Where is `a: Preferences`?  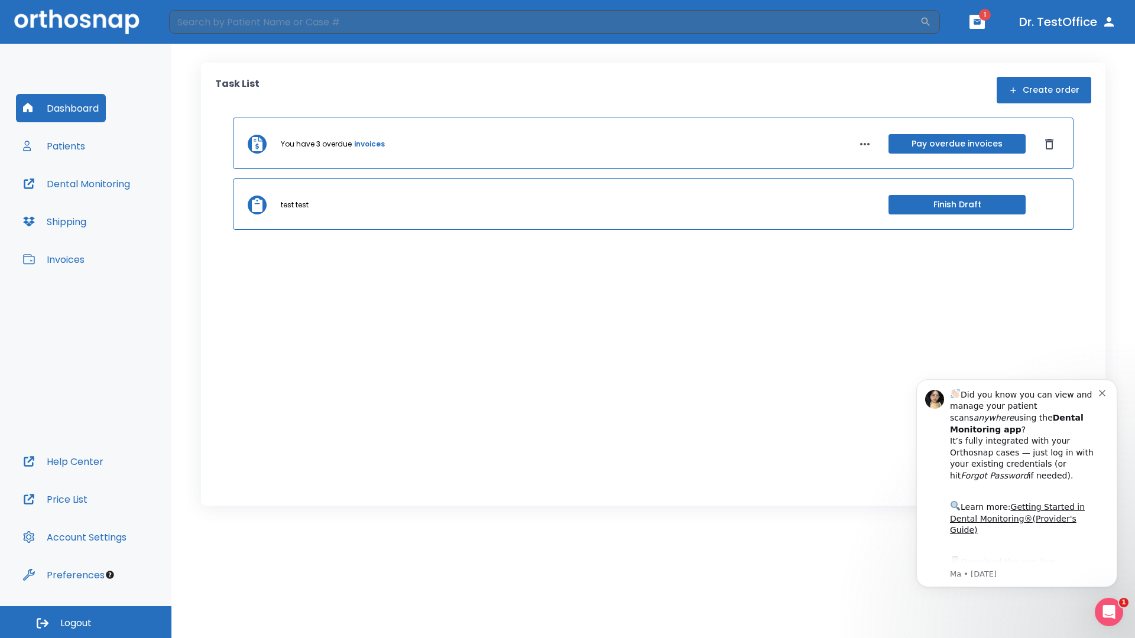 a: Preferences is located at coordinates (64, 575).